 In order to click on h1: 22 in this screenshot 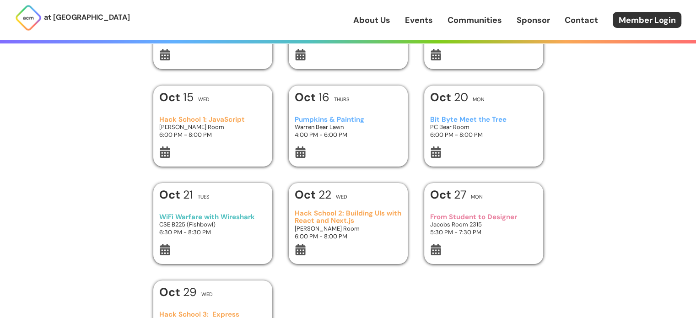, I will do `click(313, 194)`.